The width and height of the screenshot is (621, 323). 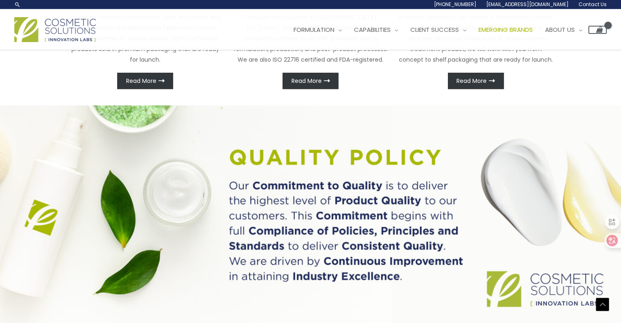 What do you see at coordinates (55, 29) in the screenshot?
I see `img: Cosmetic Solutions Logo` at bounding box center [55, 29].